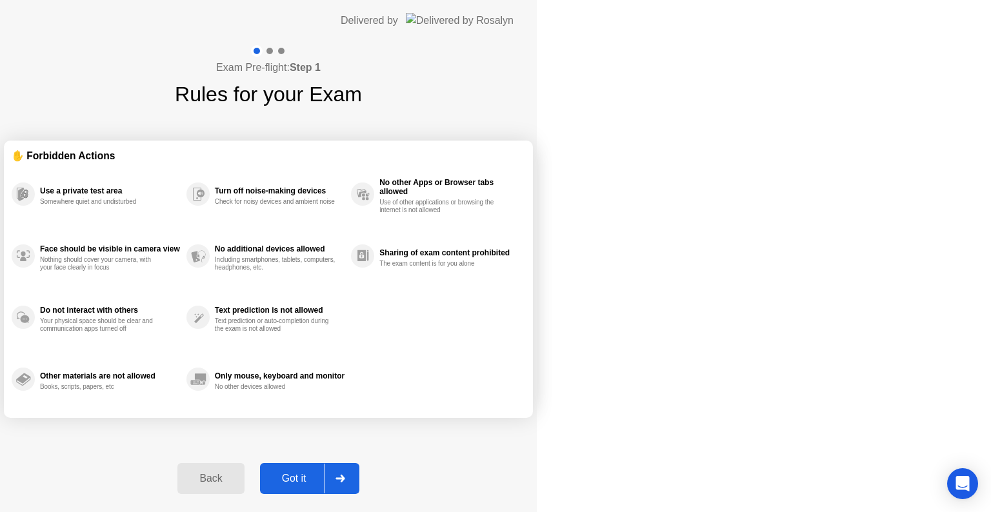  What do you see at coordinates (110, 191) in the screenshot?
I see `div: Use a private test area` at bounding box center [110, 191].